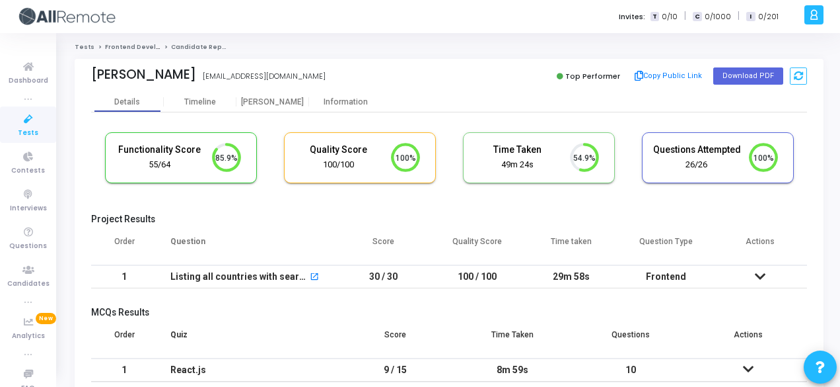 The image size is (840, 387). What do you see at coordinates (28, 208) in the screenshot?
I see `span: Interviews` at bounding box center [28, 208].